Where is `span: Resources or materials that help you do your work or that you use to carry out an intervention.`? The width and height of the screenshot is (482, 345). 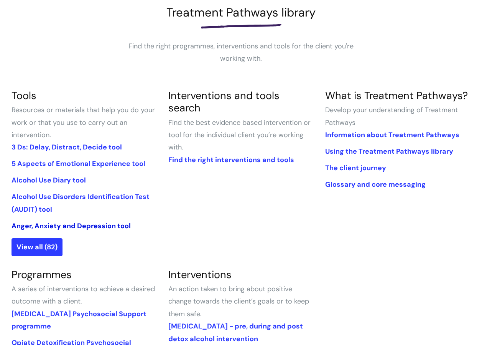
span: Resources or materials that help you do your work or that you use to carry out an intervention. is located at coordinates (83, 122).